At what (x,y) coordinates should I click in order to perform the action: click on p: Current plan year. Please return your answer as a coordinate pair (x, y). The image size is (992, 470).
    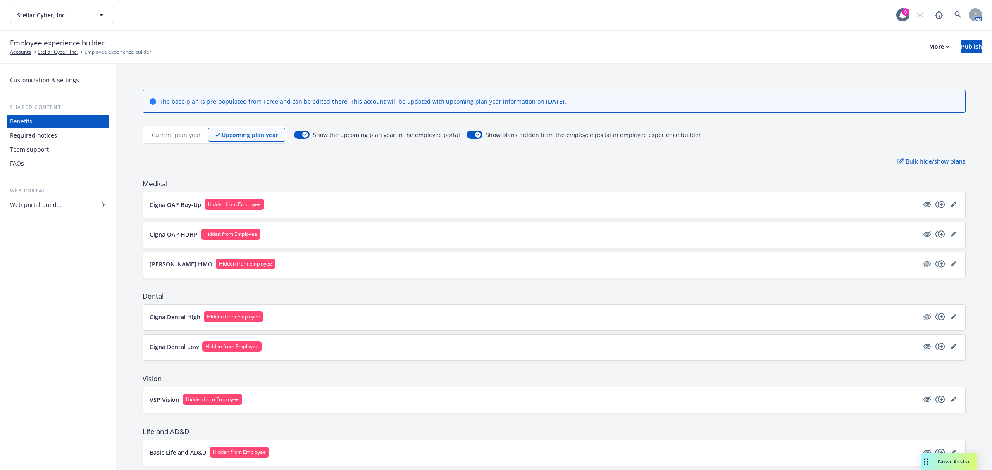
    Looking at the image, I should click on (176, 135).